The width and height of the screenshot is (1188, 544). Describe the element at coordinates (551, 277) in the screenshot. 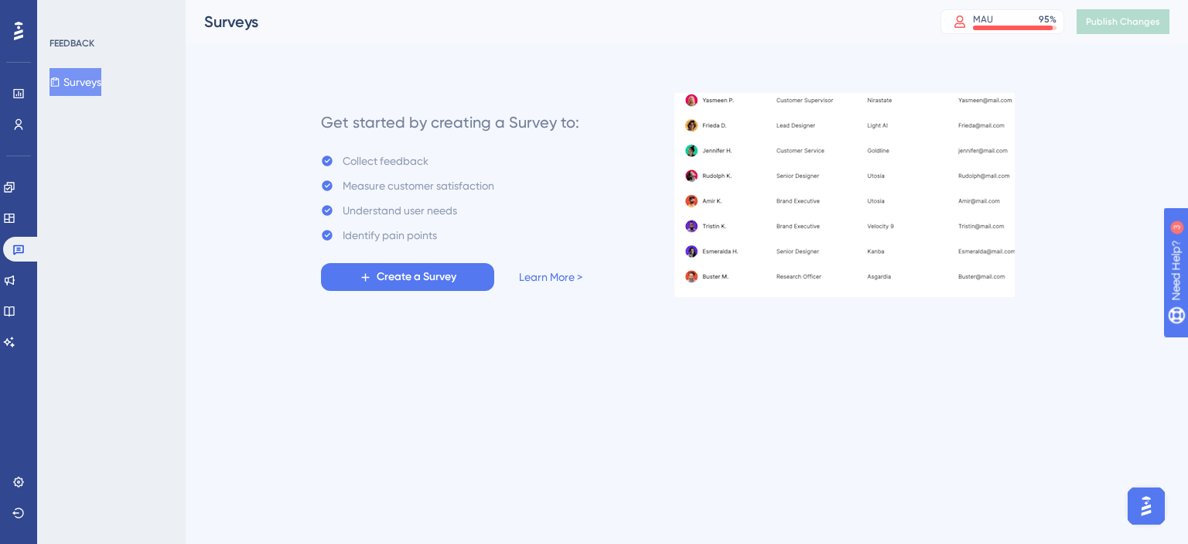

I see `a: Learn More >` at that location.